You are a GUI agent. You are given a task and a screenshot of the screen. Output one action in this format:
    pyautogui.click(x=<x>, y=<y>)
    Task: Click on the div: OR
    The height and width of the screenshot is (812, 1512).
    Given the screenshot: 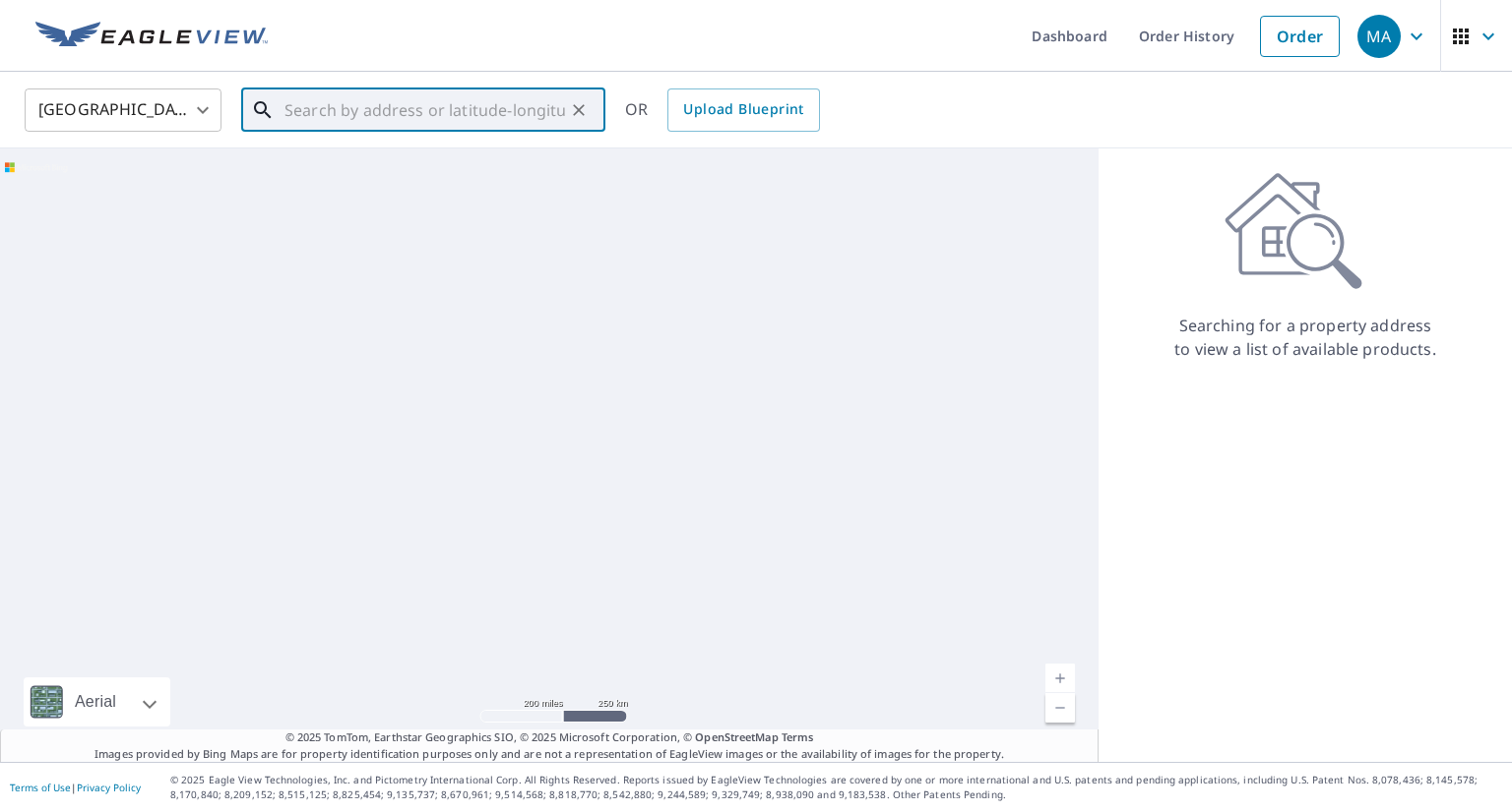 What is the action you would take?
    pyautogui.click(x=722, y=110)
    